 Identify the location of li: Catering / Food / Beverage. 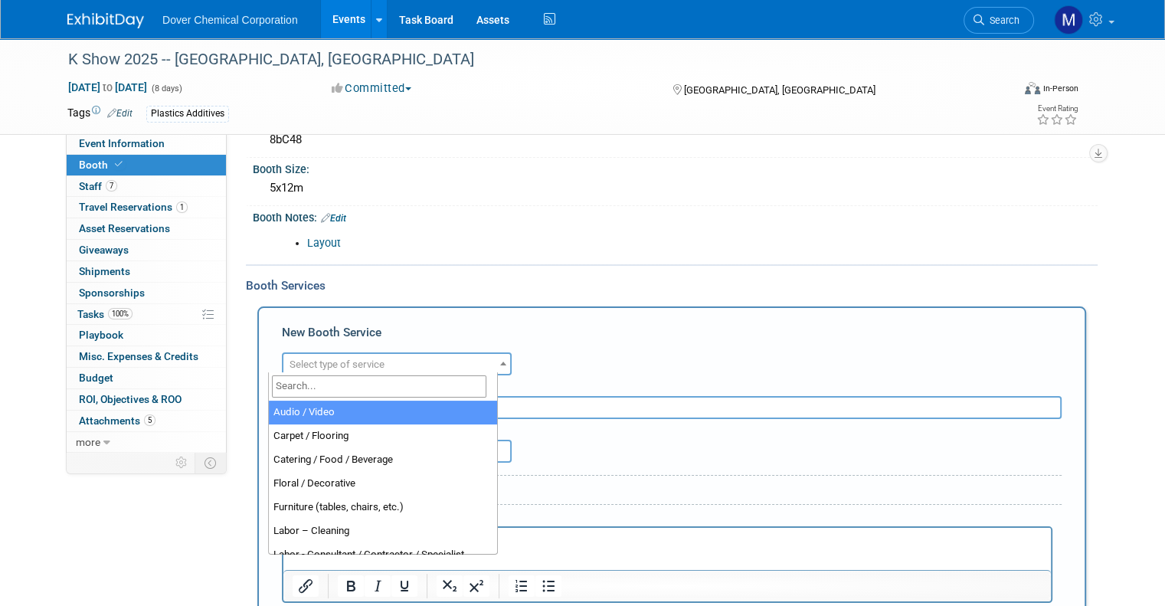
(383, 459).